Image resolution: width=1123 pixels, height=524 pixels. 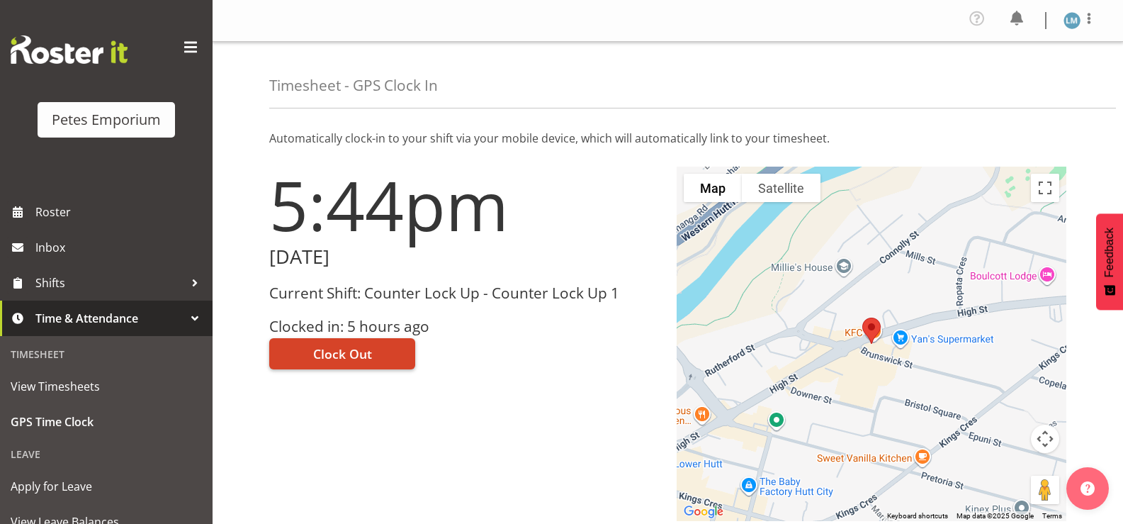 What do you see at coordinates (781, 188) in the screenshot?
I see `button: Show satellite imagery` at bounding box center [781, 188].